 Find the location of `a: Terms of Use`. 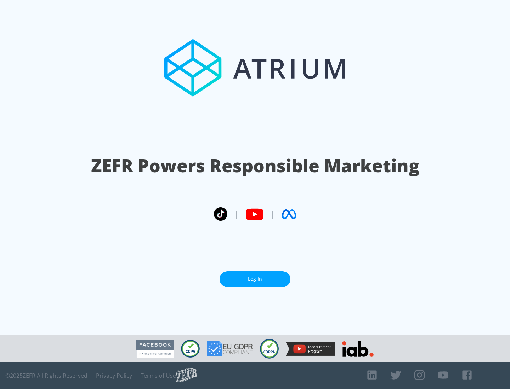

a: Terms of Use is located at coordinates (158, 376).